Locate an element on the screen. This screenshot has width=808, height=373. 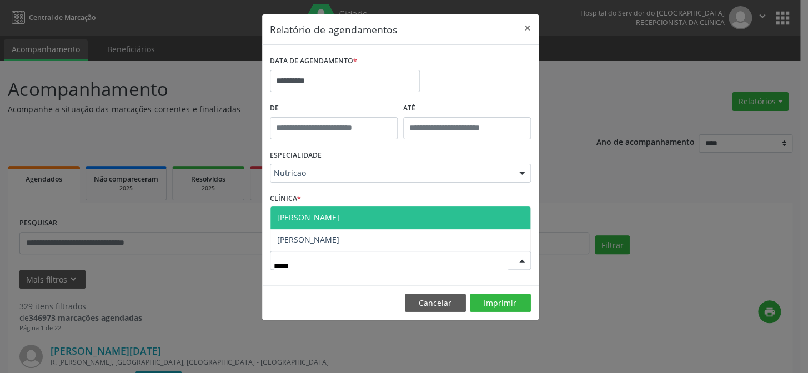
label: ESPECIALIDADE is located at coordinates (296, 156).